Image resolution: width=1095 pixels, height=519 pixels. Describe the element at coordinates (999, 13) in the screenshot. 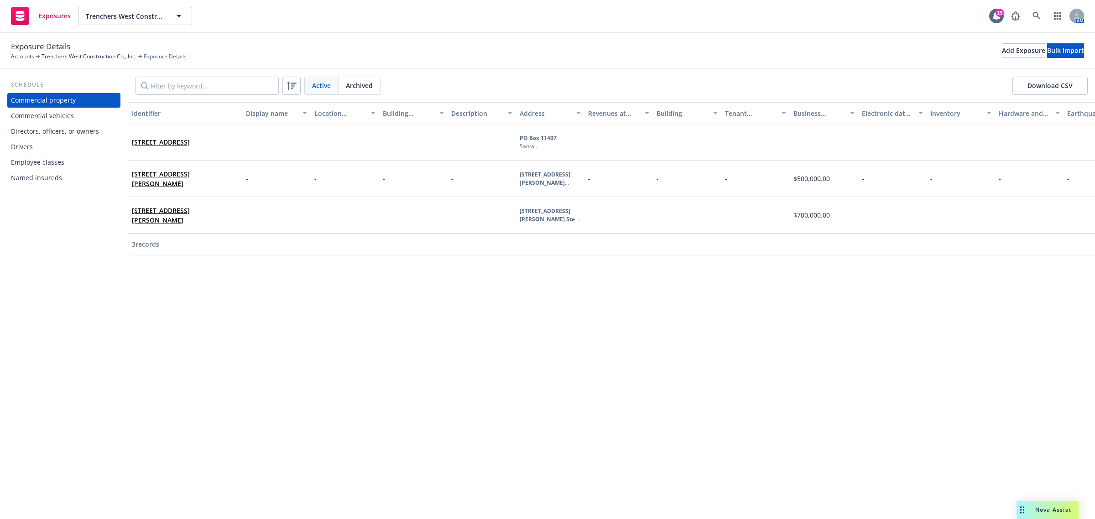

I see `div: 19` at that location.